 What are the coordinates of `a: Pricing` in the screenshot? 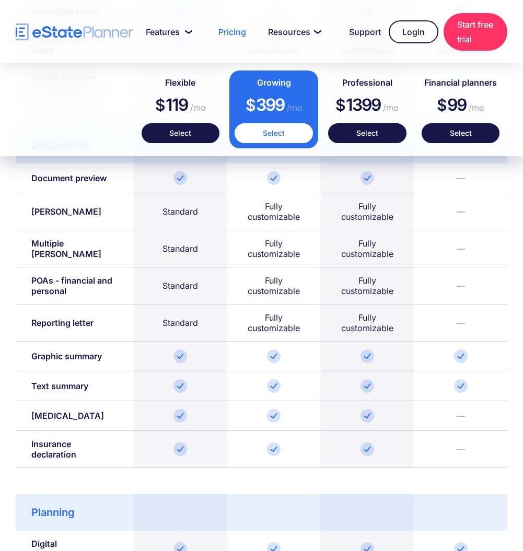 It's located at (228, 32).